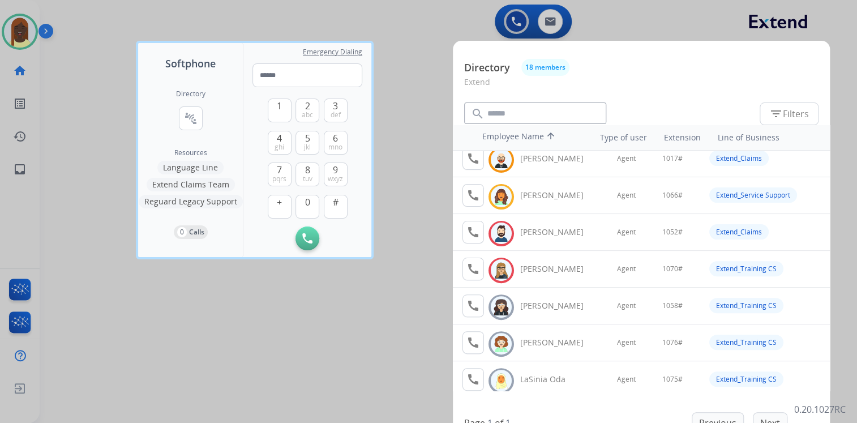 Image resolution: width=857 pixels, height=423 pixels. What do you see at coordinates (191, 153) in the screenshot?
I see `span: Resources` at bounding box center [191, 153].